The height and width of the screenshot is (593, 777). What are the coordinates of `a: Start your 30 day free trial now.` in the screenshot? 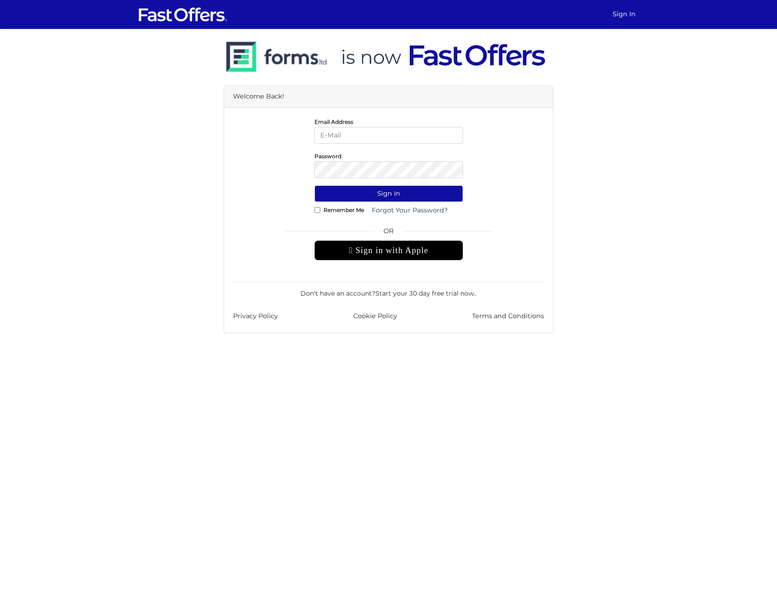 It's located at (425, 293).